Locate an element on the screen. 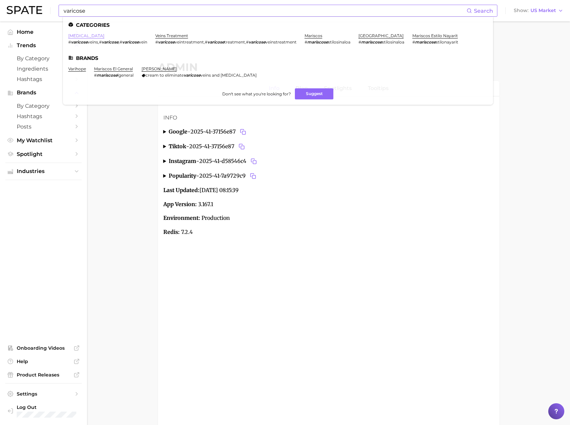 The width and height of the screenshot is (570, 425). span: stilonayarit is located at coordinates (447, 42).